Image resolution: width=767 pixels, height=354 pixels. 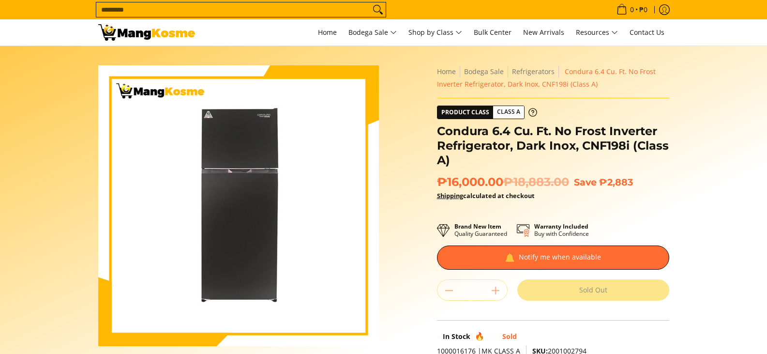 What do you see at coordinates (647, 32) in the screenshot?
I see `a: Contact Us` at bounding box center [647, 32].